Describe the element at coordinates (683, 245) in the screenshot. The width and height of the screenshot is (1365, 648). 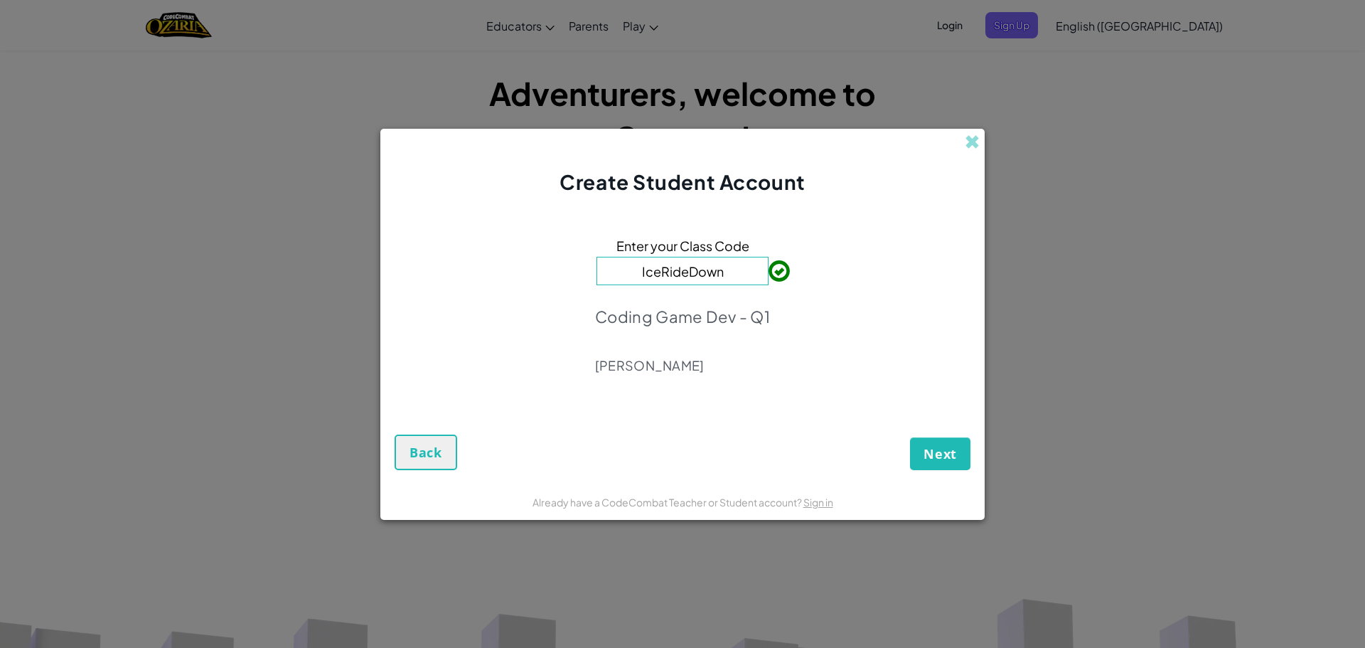
I see `span: Enter your Class Code` at that location.